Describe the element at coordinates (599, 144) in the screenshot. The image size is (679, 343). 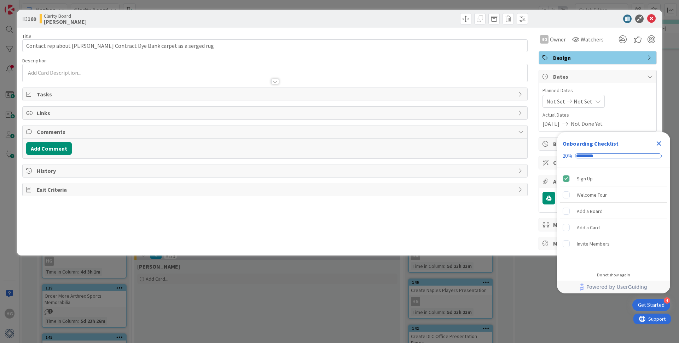
I see `span: Block` at that location.